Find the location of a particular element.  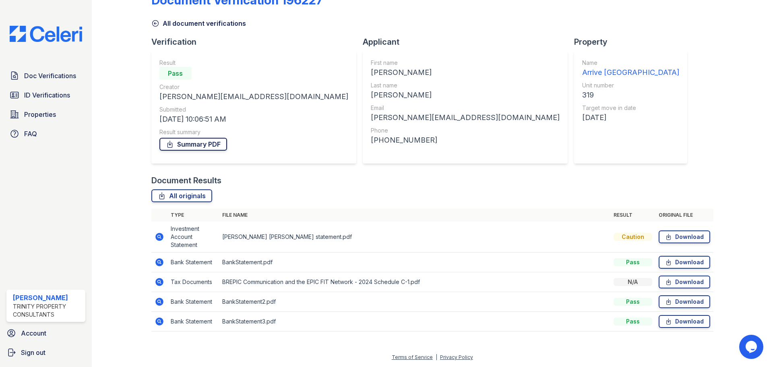

a: FAQ is located at coordinates (46, 134).